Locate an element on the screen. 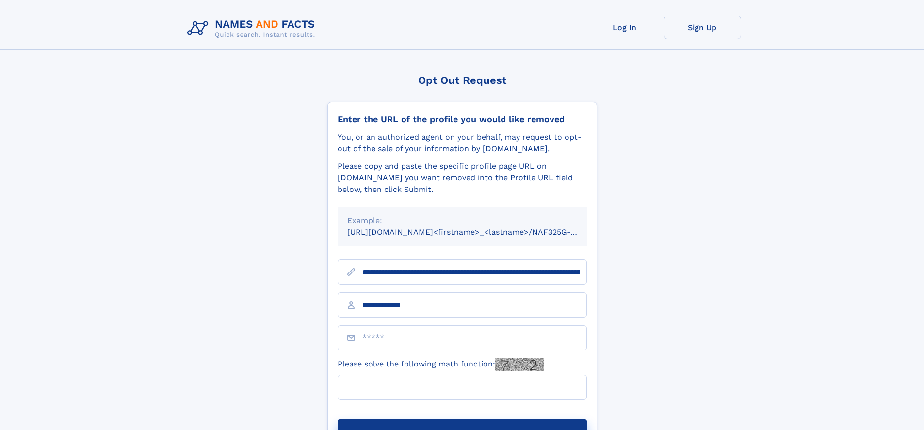  img: Logo Names and Facts is located at coordinates (253, 29).